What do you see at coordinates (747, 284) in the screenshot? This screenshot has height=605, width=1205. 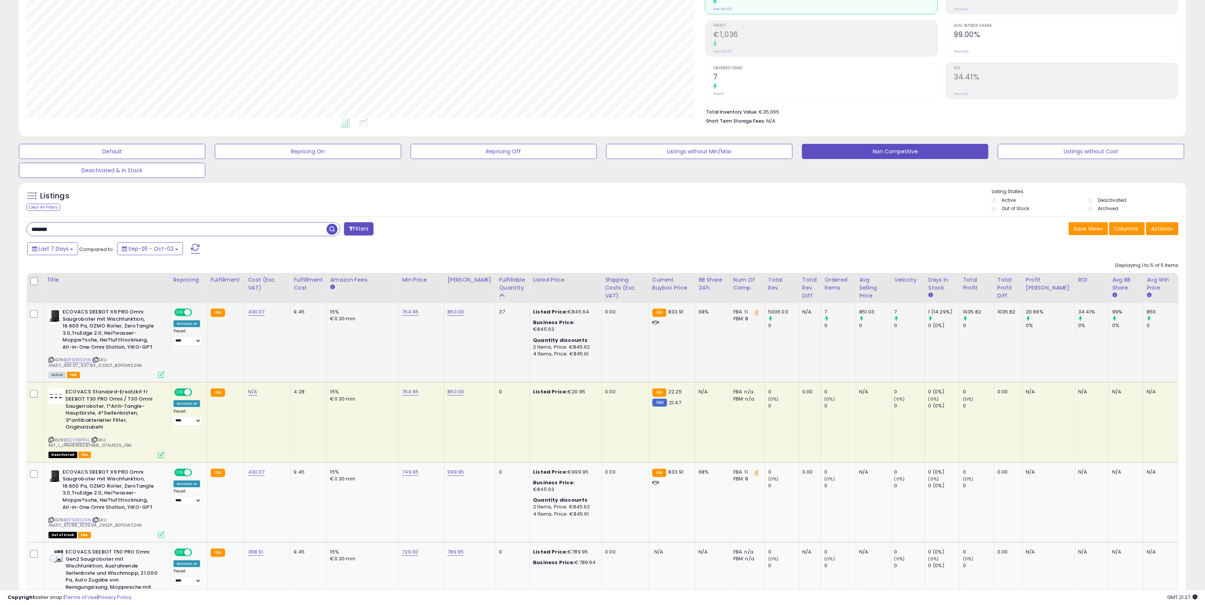 I see `div: Num of Comp.` at bounding box center [747, 284].